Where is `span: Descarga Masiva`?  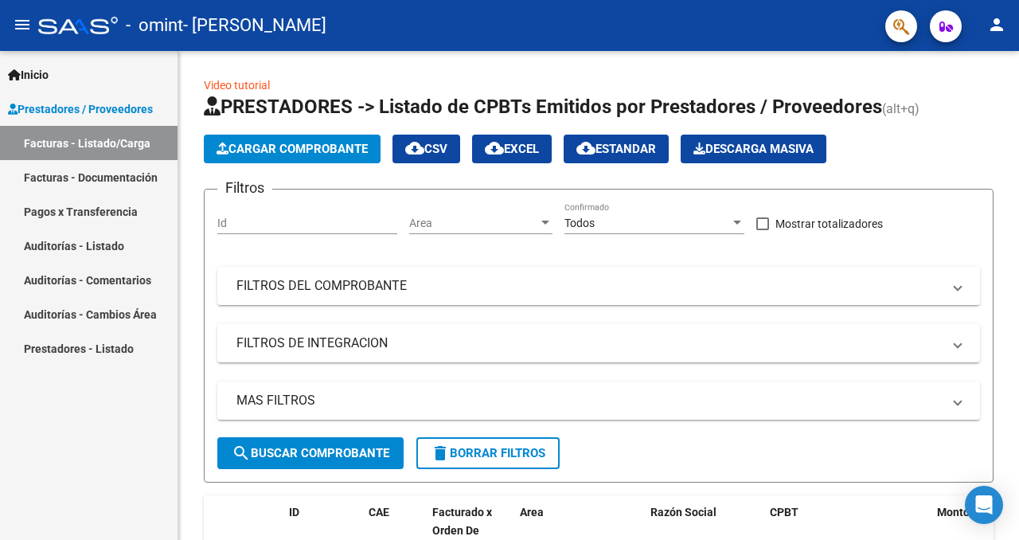
span: Descarga Masiva is located at coordinates (753, 149).